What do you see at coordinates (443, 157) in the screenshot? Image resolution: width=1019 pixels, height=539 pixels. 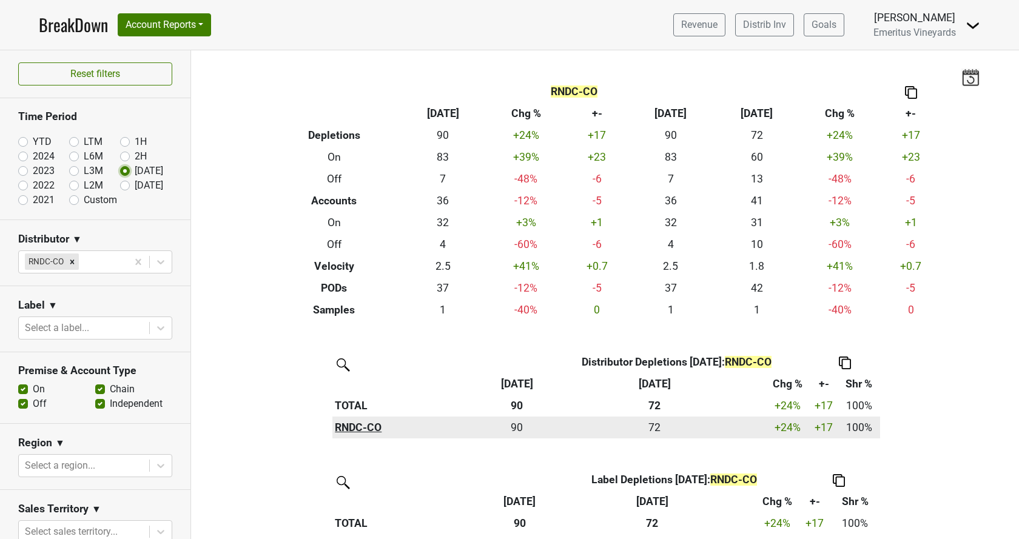 I see `td: 83` at bounding box center [443, 157].